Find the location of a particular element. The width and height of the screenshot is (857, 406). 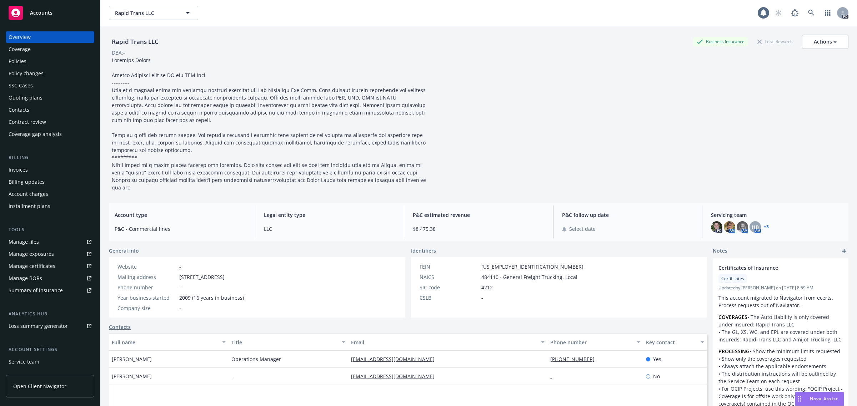

span: Select date is located at coordinates (582, 229).